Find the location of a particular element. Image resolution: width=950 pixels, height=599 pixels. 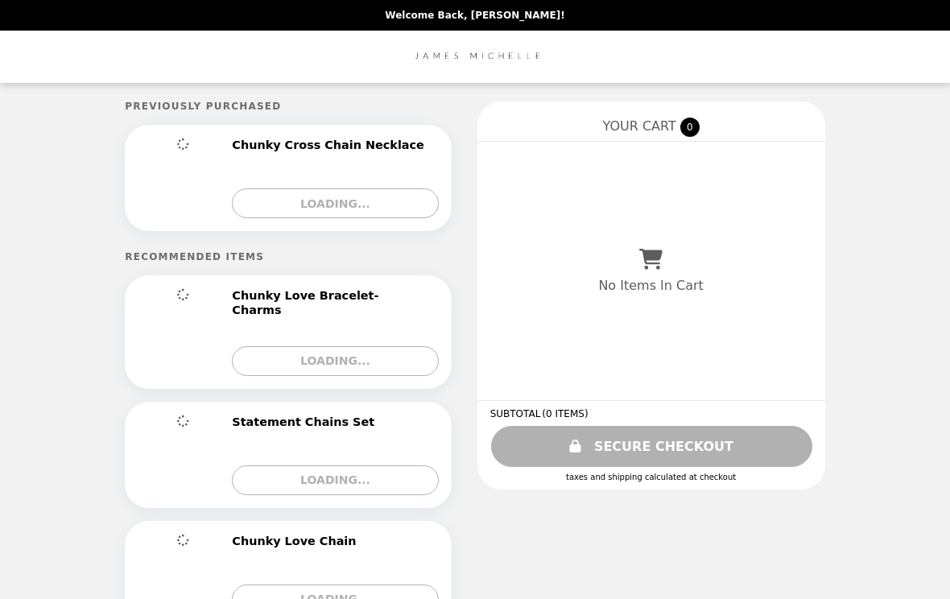

span: SUBTOTAL is located at coordinates (516, 414).